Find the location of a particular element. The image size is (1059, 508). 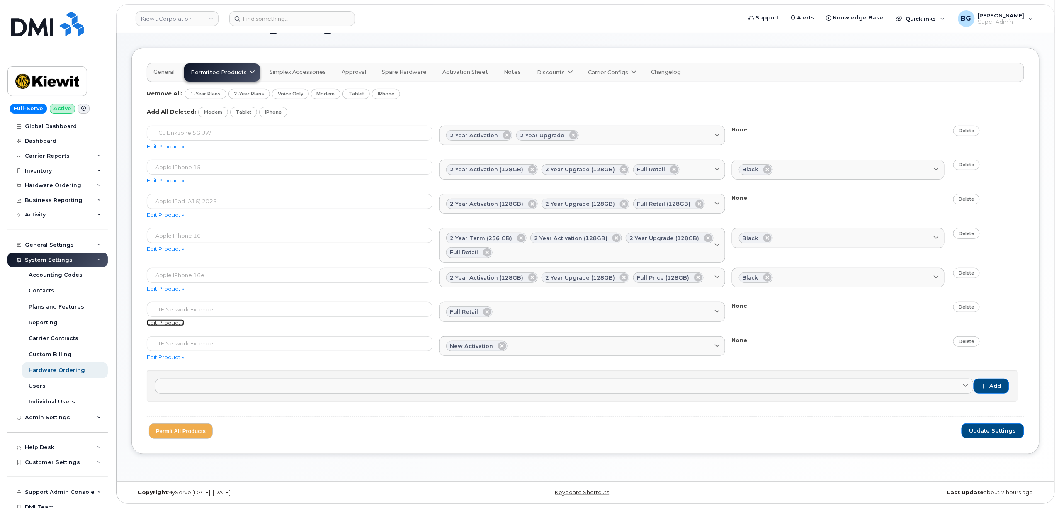

strong: Last Update is located at coordinates (966, 492).